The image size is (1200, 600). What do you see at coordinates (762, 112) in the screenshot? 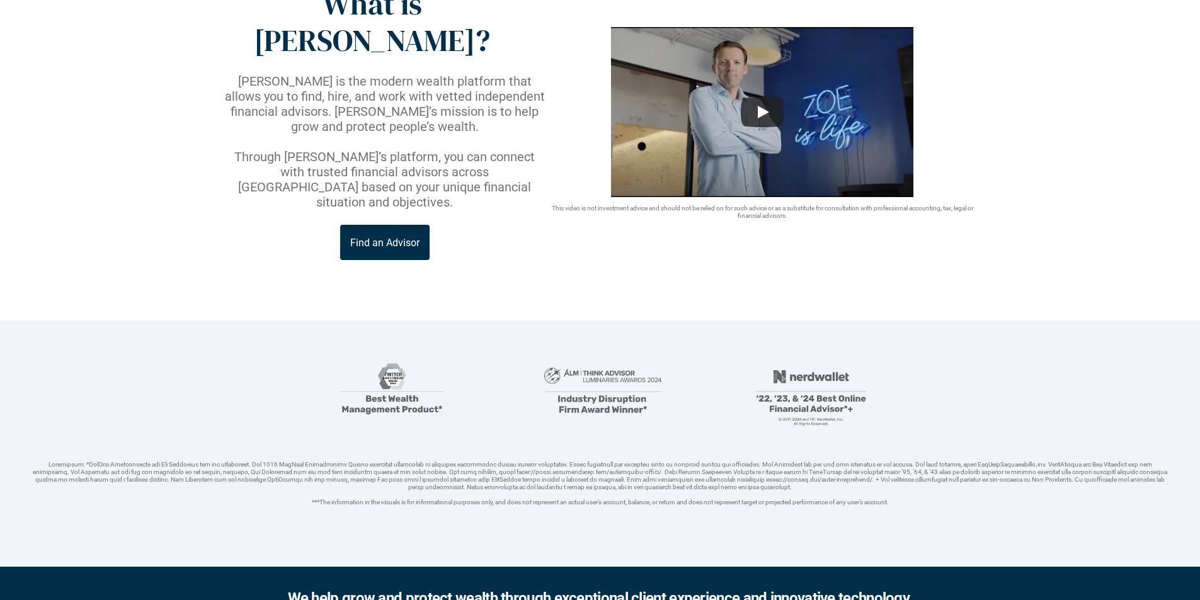
I see `button: Play` at bounding box center [762, 112].